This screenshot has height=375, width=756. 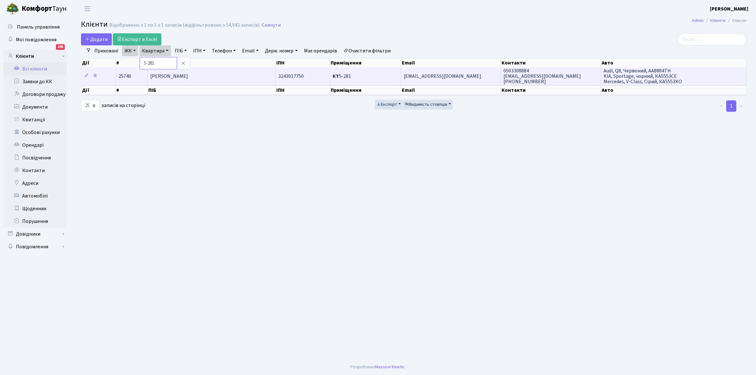 What do you see at coordinates (130, 51) in the screenshot?
I see `a: ЖК` at bounding box center [130, 51].